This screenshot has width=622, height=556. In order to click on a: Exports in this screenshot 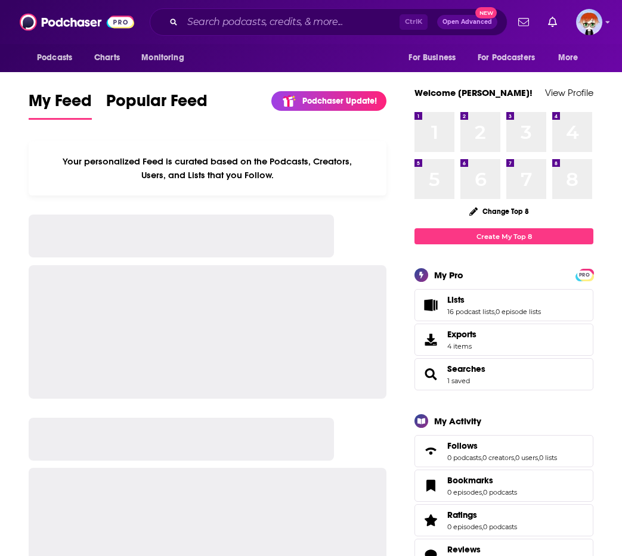, I will do `click(504, 340)`.